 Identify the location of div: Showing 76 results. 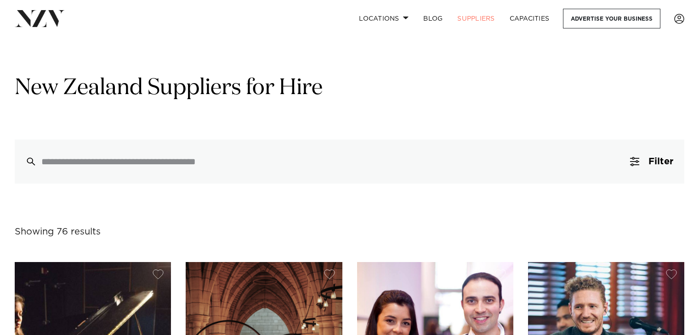
(57, 232).